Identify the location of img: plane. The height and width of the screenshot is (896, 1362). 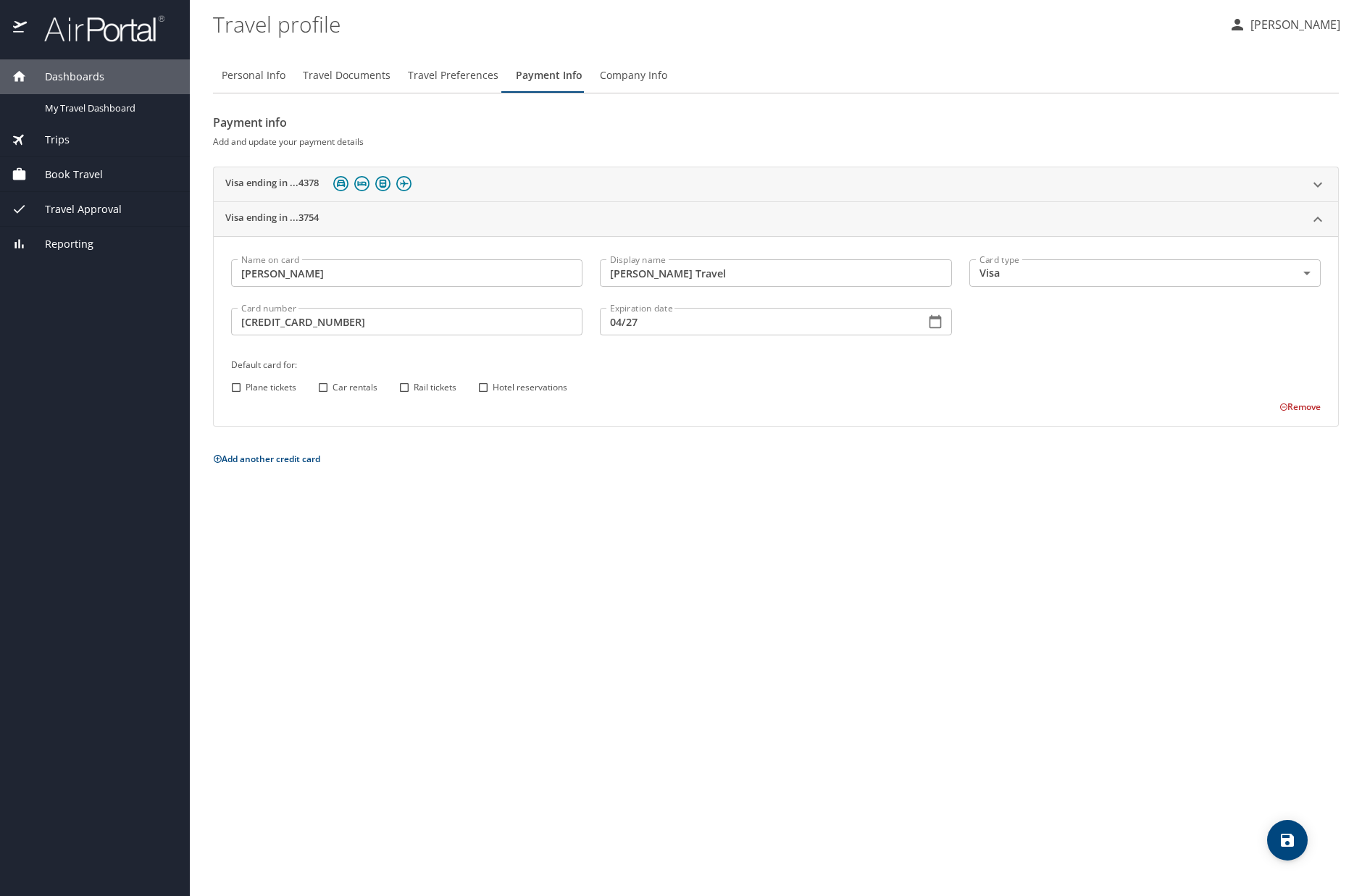
(404, 183).